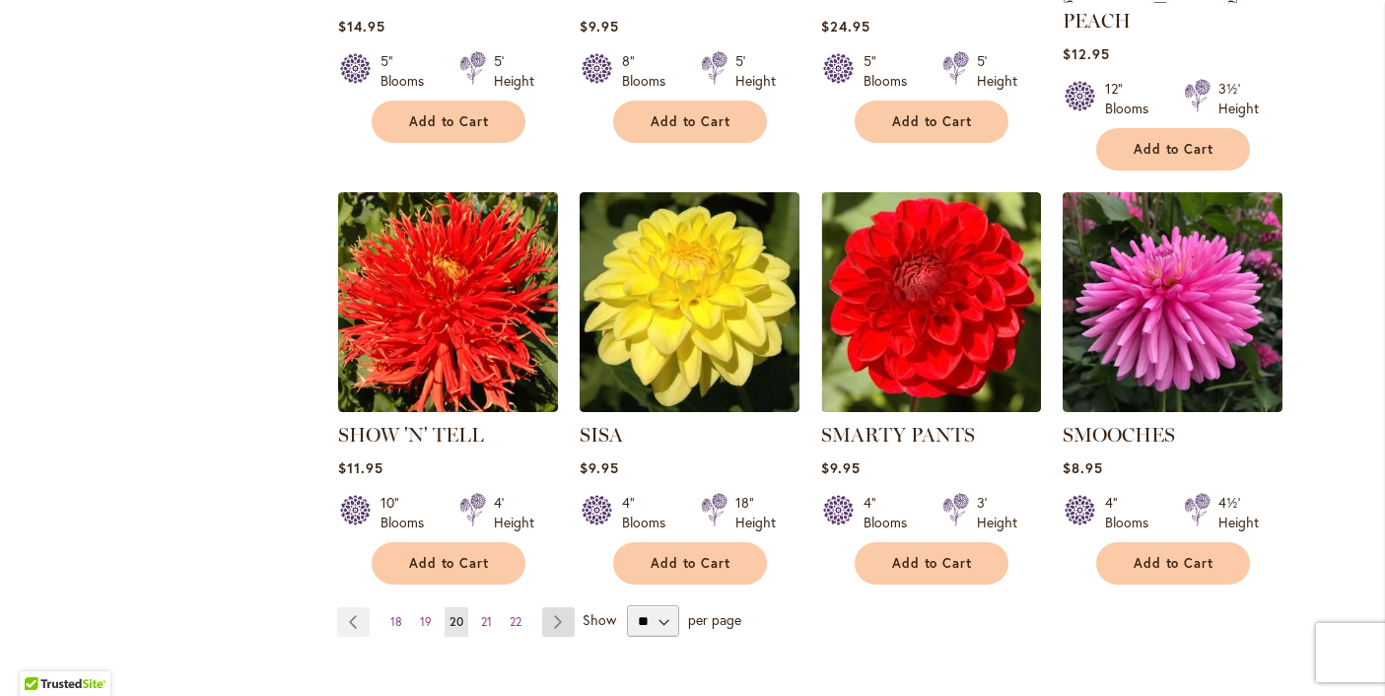  What do you see at coordinates (514, 513) in the screenshot?
I see `div: 4' Height` at bounding box center [514, 513].